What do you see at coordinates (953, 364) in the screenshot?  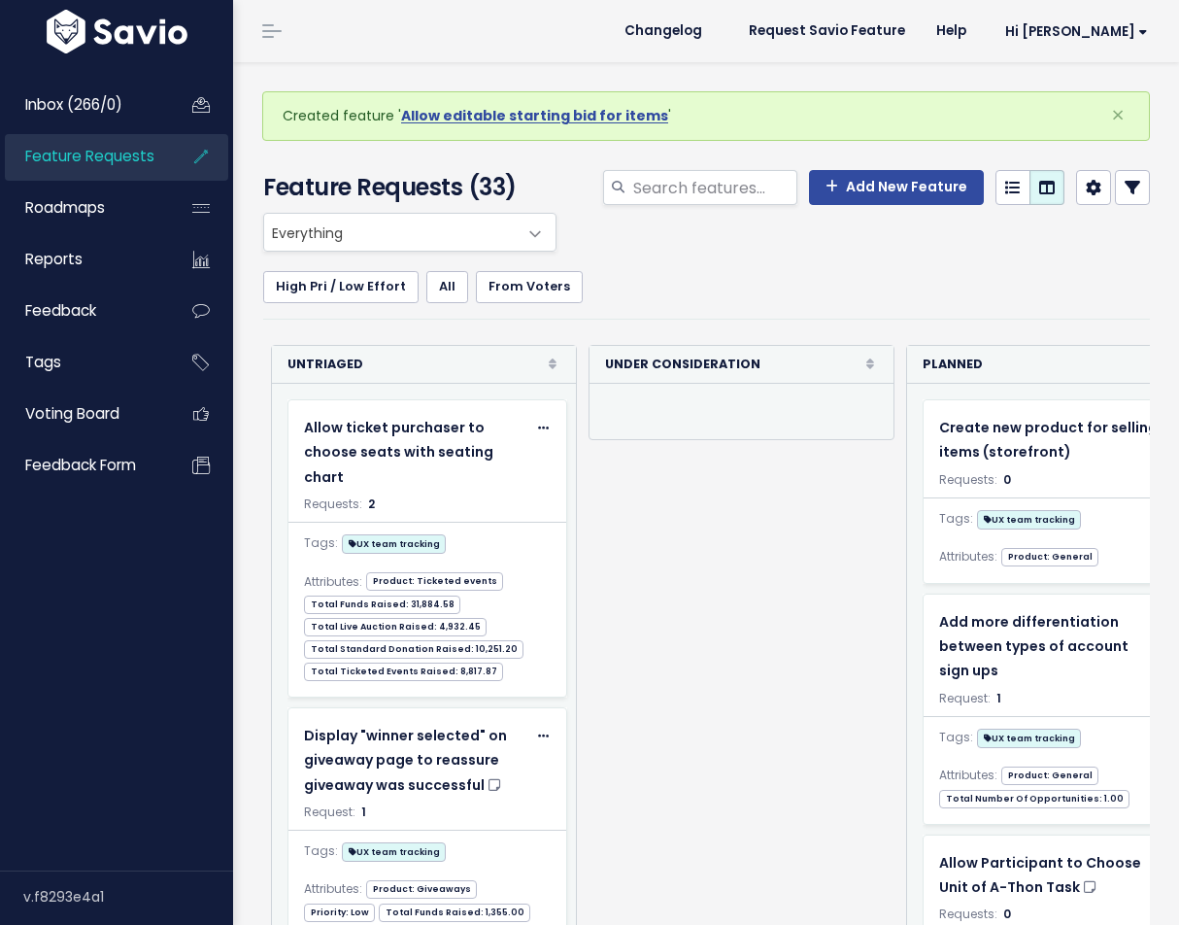 I see `strong: Planned` at bounding box center [953, 364].